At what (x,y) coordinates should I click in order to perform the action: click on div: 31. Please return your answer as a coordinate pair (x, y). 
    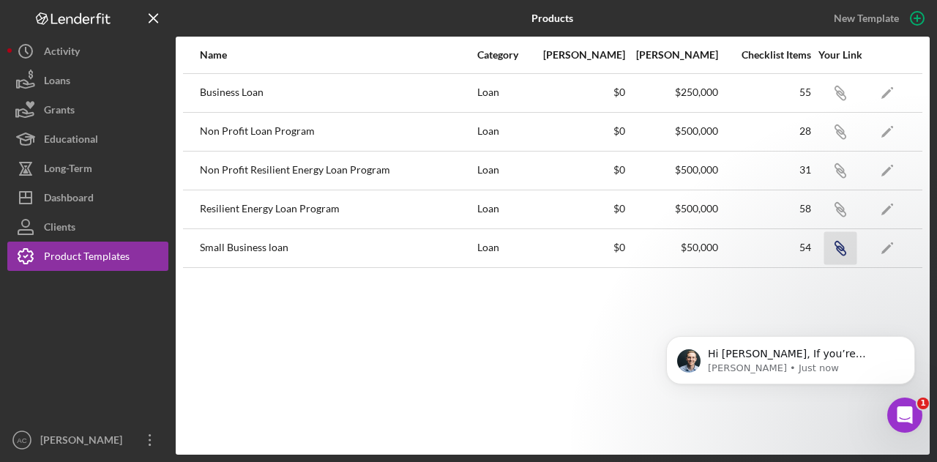
    Looking at the image, I should click on (765, 170).